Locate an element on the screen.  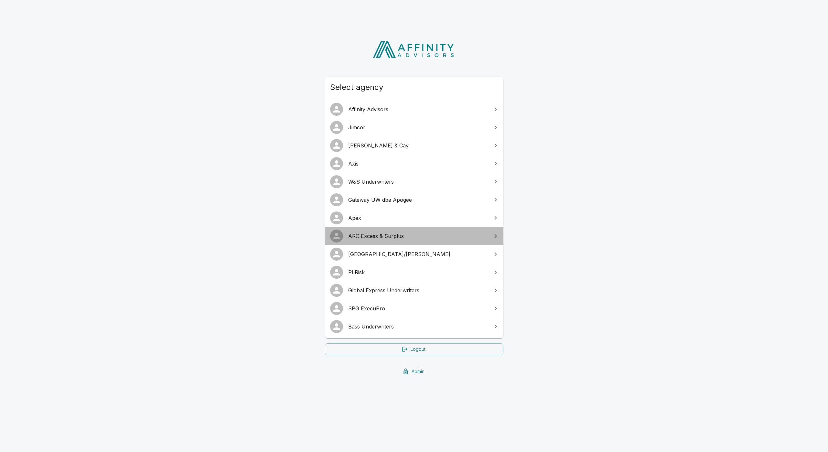
span: SPG ExecuPro is located at coordinates (418, 308).